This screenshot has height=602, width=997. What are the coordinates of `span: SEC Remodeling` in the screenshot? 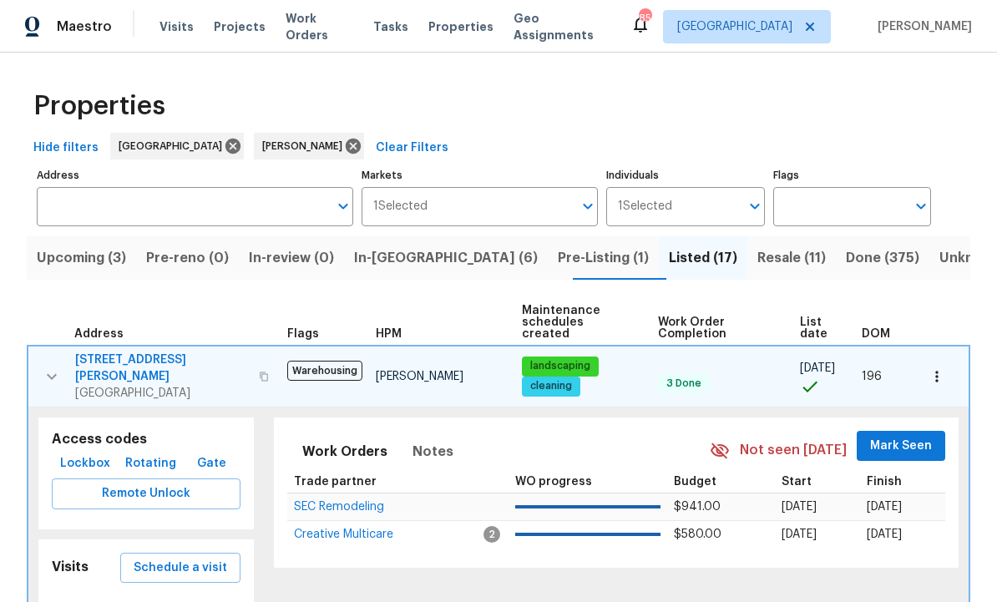 It's located at (339, 507).